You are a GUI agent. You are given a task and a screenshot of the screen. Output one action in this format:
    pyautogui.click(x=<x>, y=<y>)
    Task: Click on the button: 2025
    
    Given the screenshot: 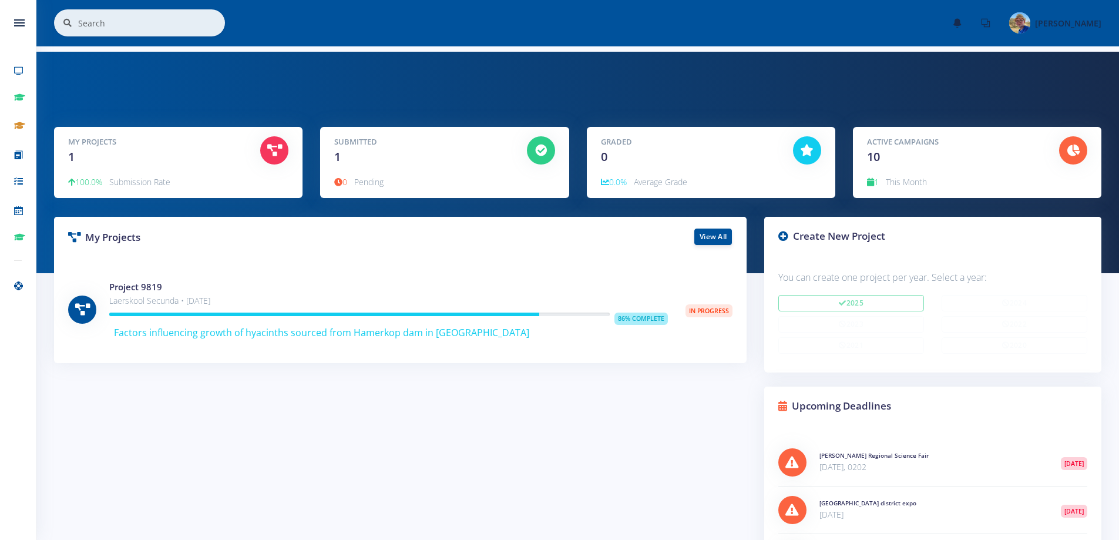 What is the action you would take?
    pyautogui.click(x=851, y=303)
    